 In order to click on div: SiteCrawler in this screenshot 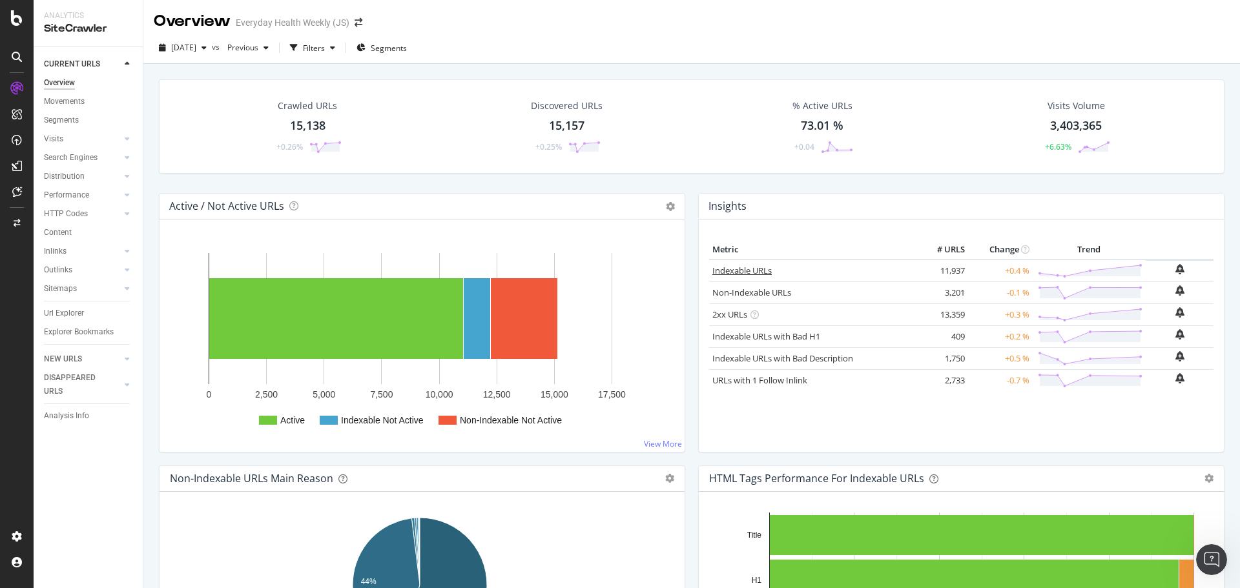, I will do `click(88, 28)`.